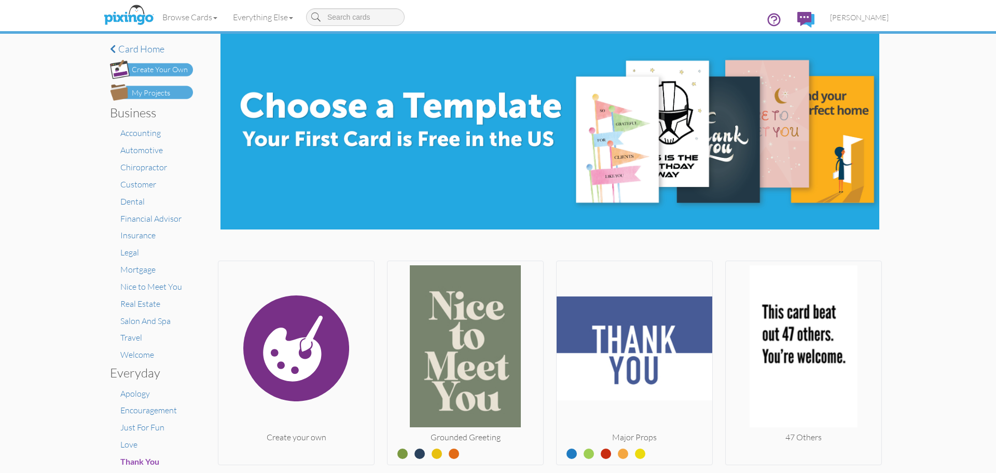  Describe the element at coordinates (137, 354) in the screenshot. I see `a: Welcome` at that location.